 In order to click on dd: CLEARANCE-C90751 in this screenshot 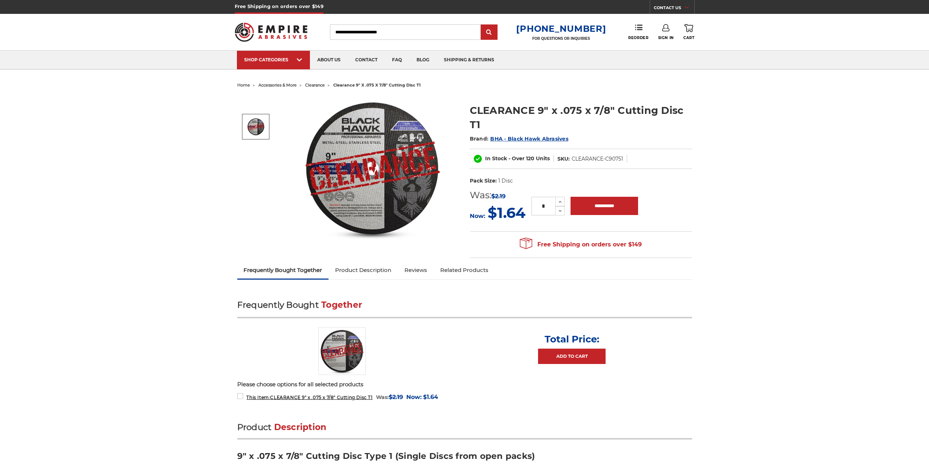, I will do `click(597, 159)`.